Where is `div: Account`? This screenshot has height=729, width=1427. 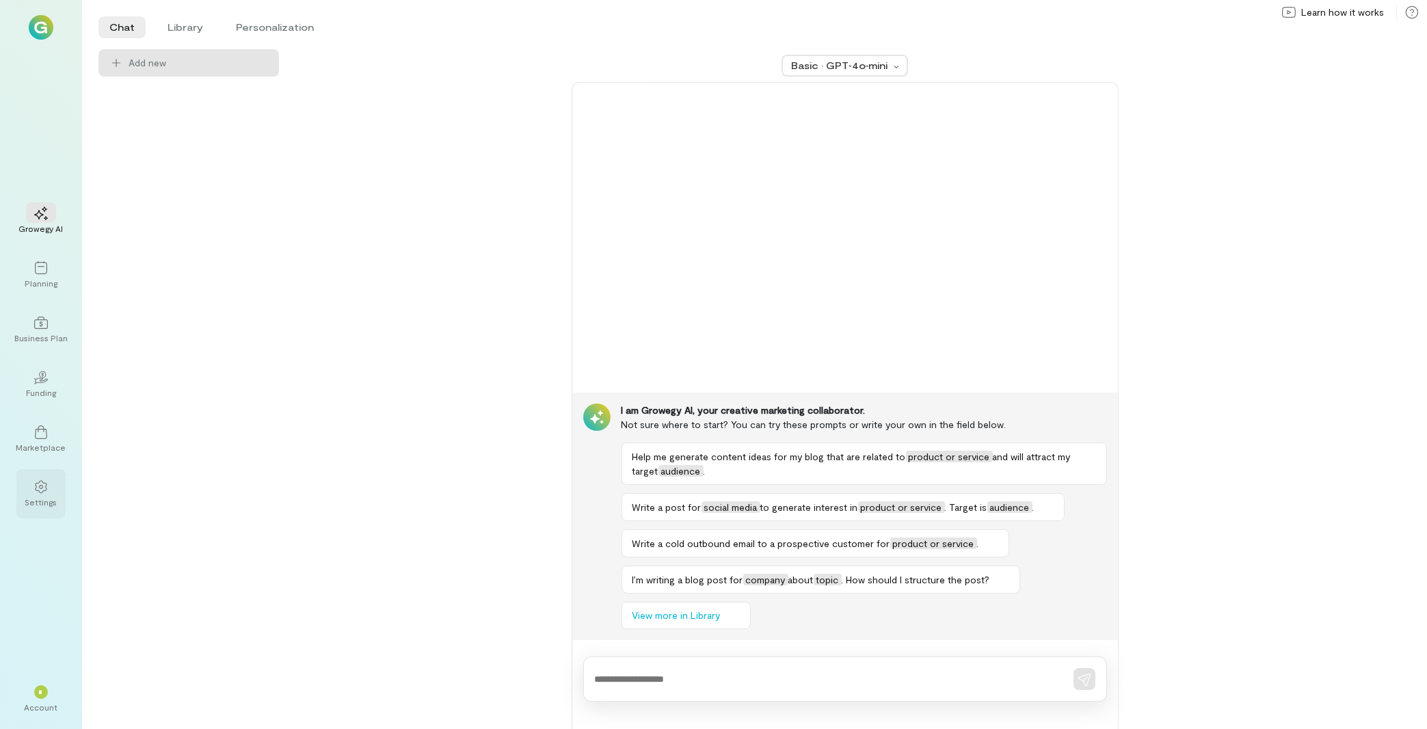 div: Account is located at coordinates (41, 707).